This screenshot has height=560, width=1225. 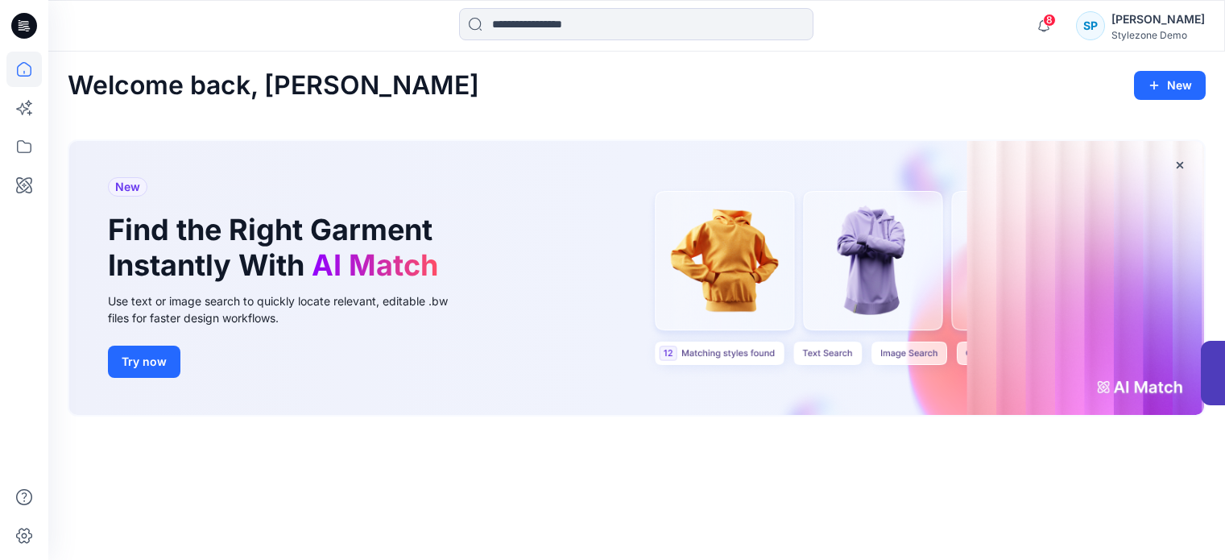 I want to click on span: New, so click(x=127, y=187).